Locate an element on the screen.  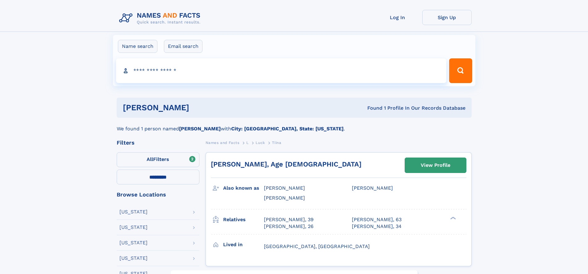
div: View Profile is located at coordinates (436, 165).